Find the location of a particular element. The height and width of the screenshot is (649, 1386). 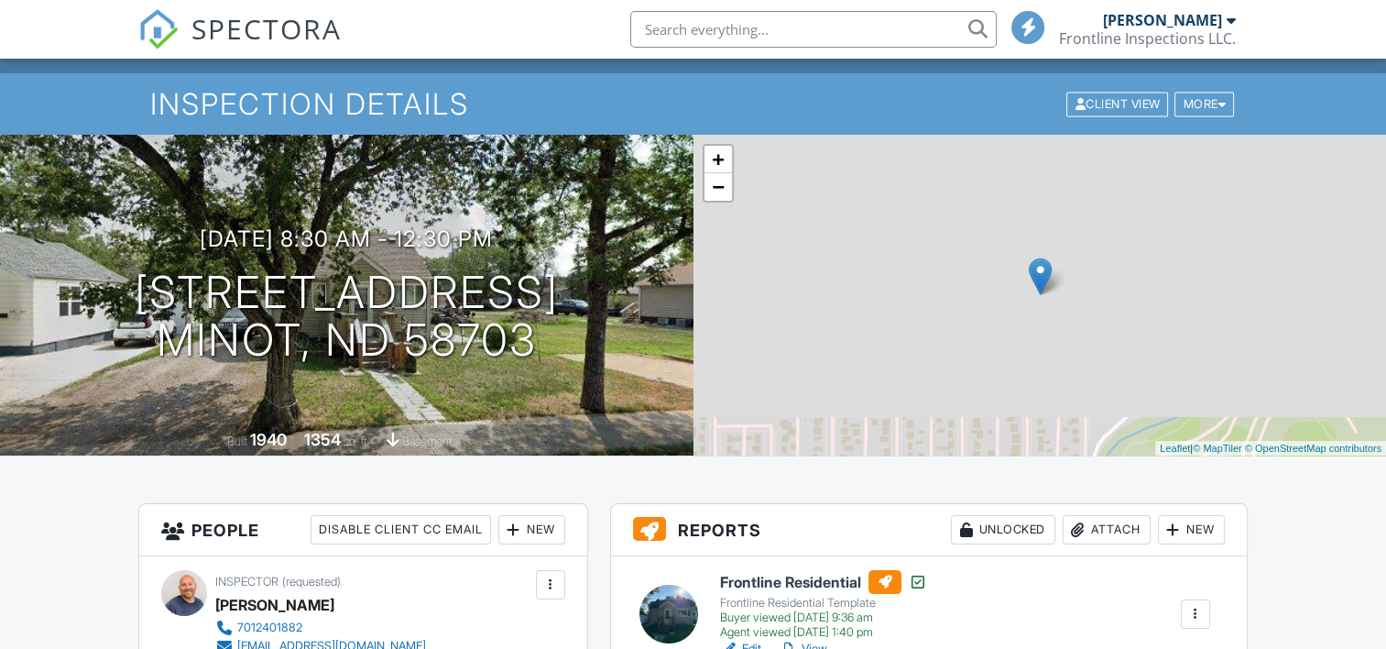

div: Unlocked is located at coordinates (1003, 530).